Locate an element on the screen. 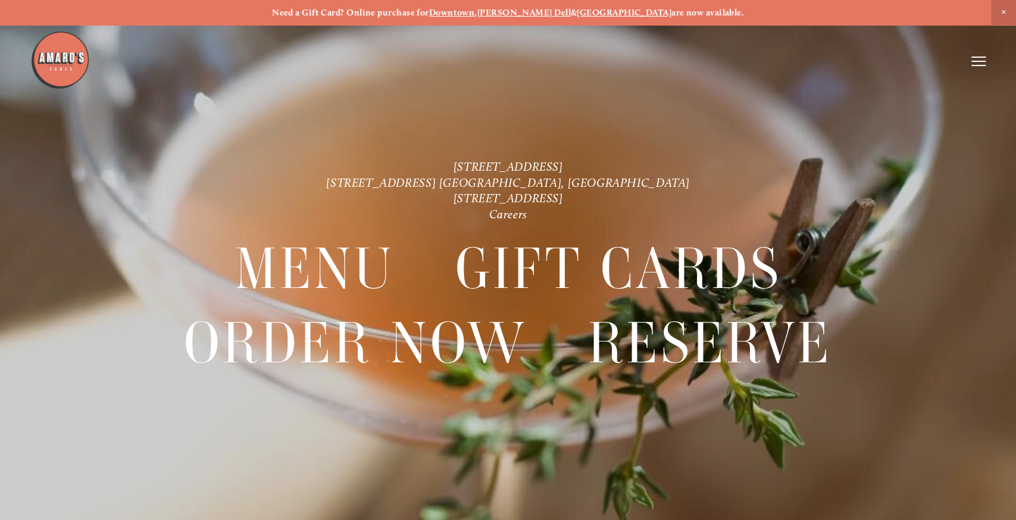 The width and height of the screenshot is (1016, 520). span: Menu is located at coordinates (315, 269).